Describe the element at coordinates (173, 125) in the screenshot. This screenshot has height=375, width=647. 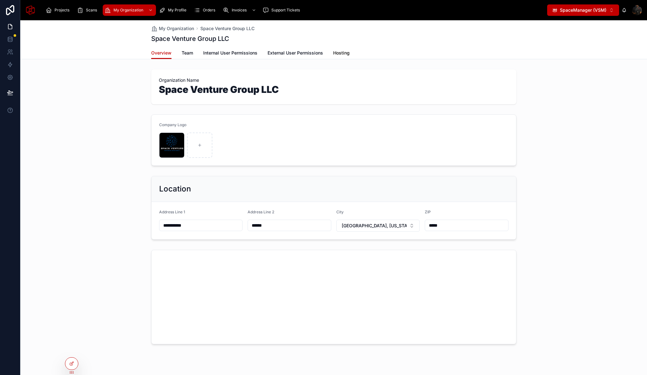
I see `span: Company Logo` at that location.